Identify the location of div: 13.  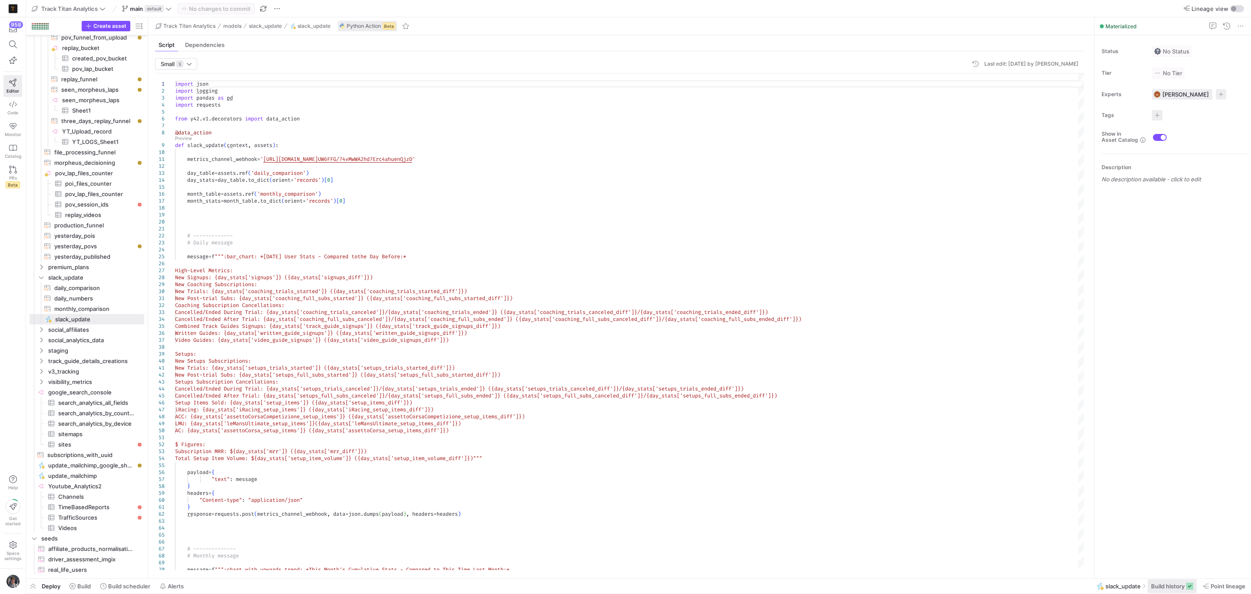
(160, 173).